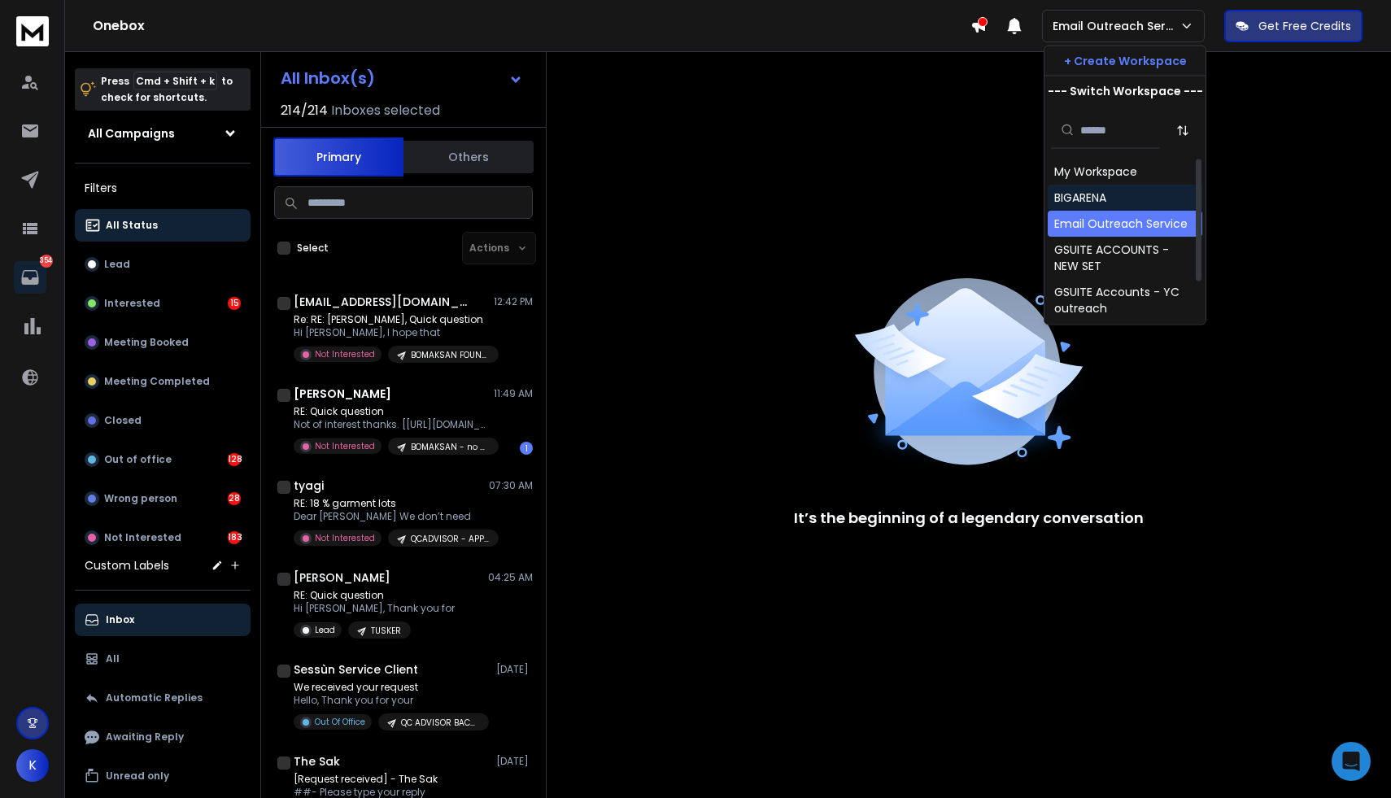 This screenshot has height=798, width=1391. I want to click on button: Wrong person28, so click(163, 499).